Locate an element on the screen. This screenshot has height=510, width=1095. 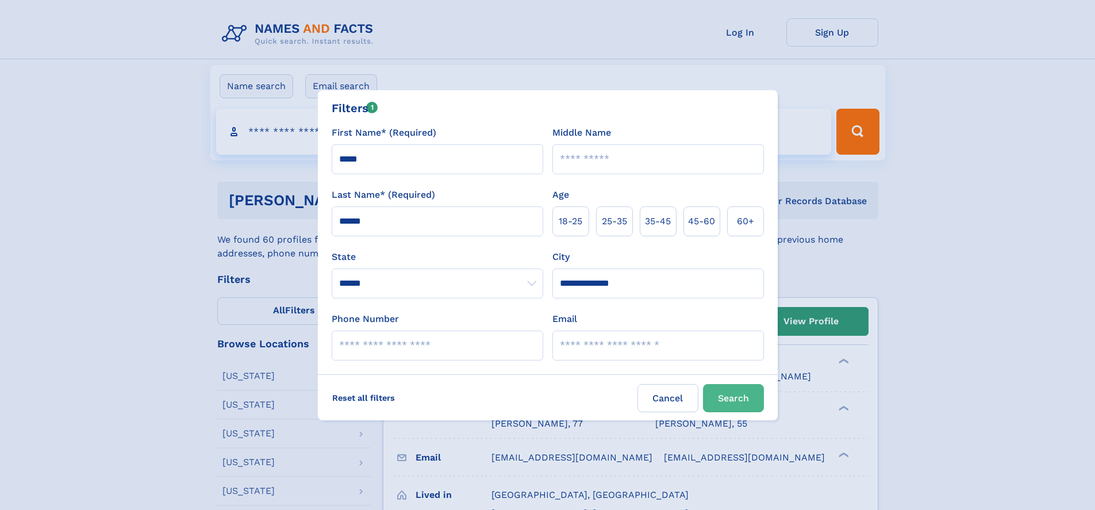
label: Middle Name is located at coordinates (582, 133).